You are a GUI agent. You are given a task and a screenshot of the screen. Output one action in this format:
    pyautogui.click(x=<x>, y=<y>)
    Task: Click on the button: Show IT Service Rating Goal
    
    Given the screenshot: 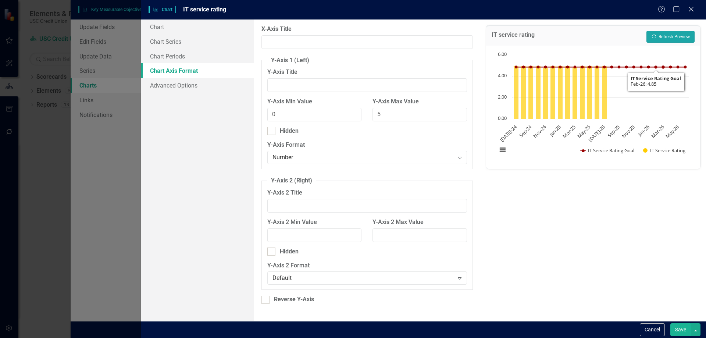 What is the action you would take?
    pyautogui.click(x=608, y=150)
    